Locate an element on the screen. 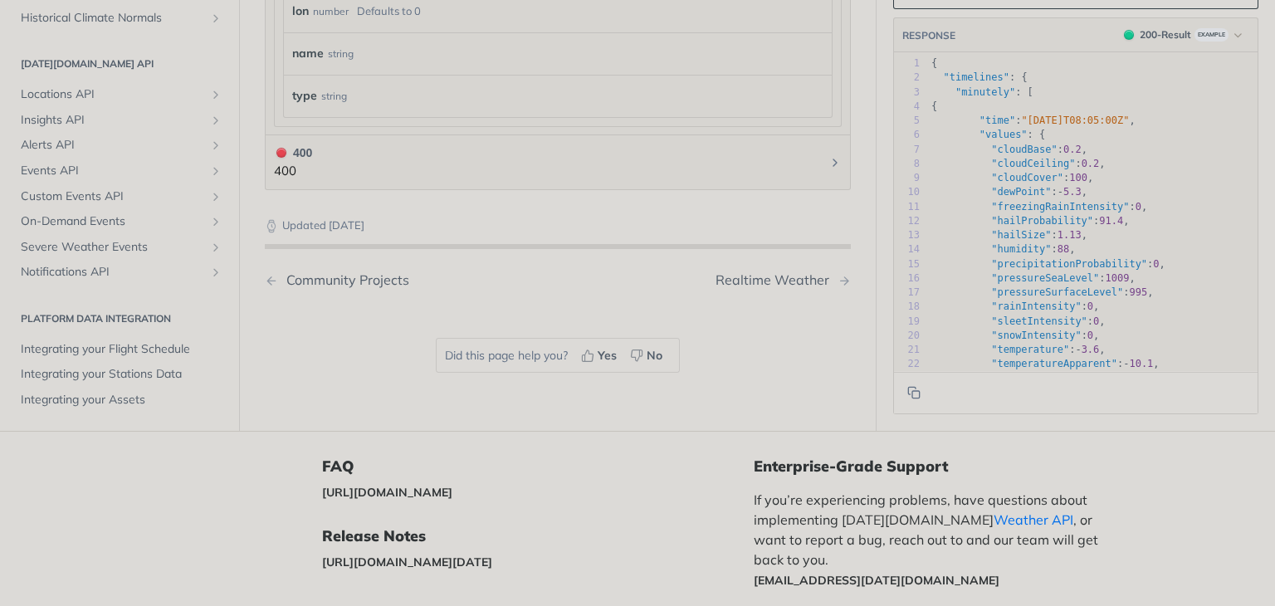  button: Show subpages for Custom Events API is located at coordinates (216, 197).